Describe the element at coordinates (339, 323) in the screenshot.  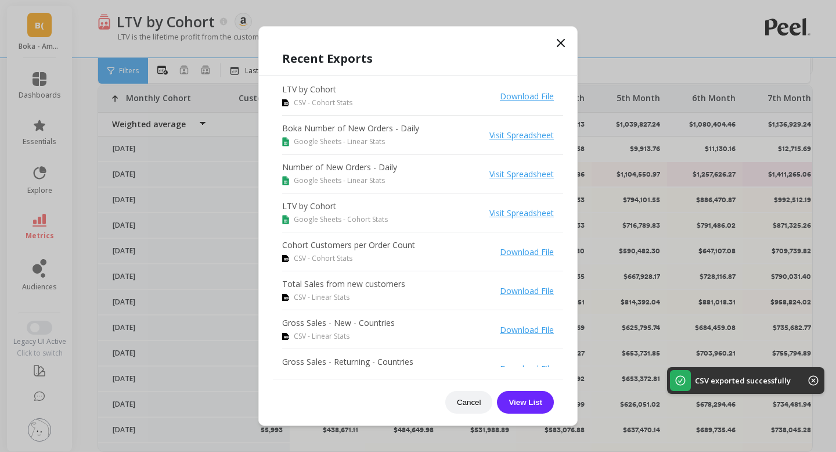
I see `p: Gross Sales - New - Countries` at that location.